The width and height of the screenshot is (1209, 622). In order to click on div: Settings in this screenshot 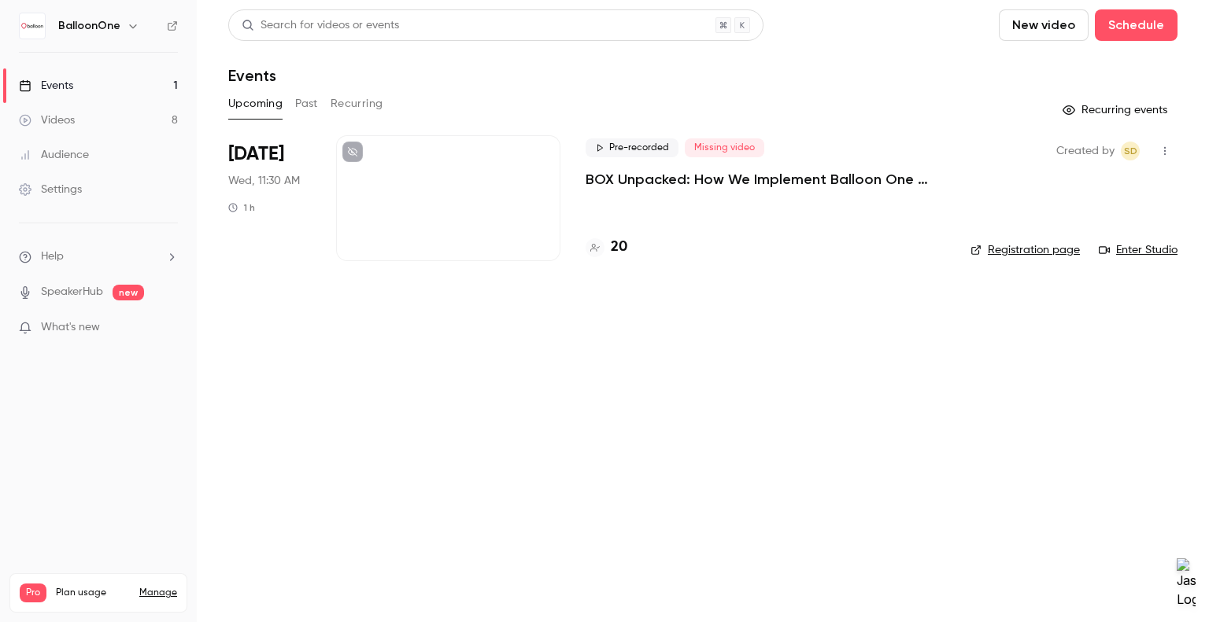, I will do `click(50, 190)`.